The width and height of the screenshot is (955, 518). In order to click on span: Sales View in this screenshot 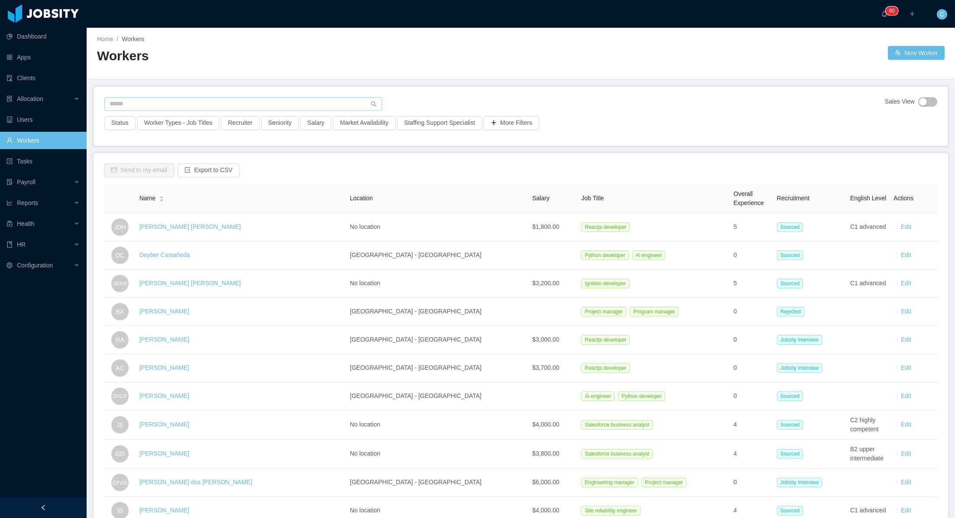, I will do `click(900, 102)`.